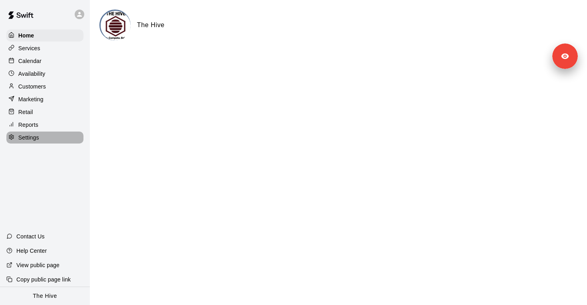 The image size is (587, 305). What do you see at coordinates (45, 74) in the screenshot?
I see `a: Availability` at bounding box center [45, 74].